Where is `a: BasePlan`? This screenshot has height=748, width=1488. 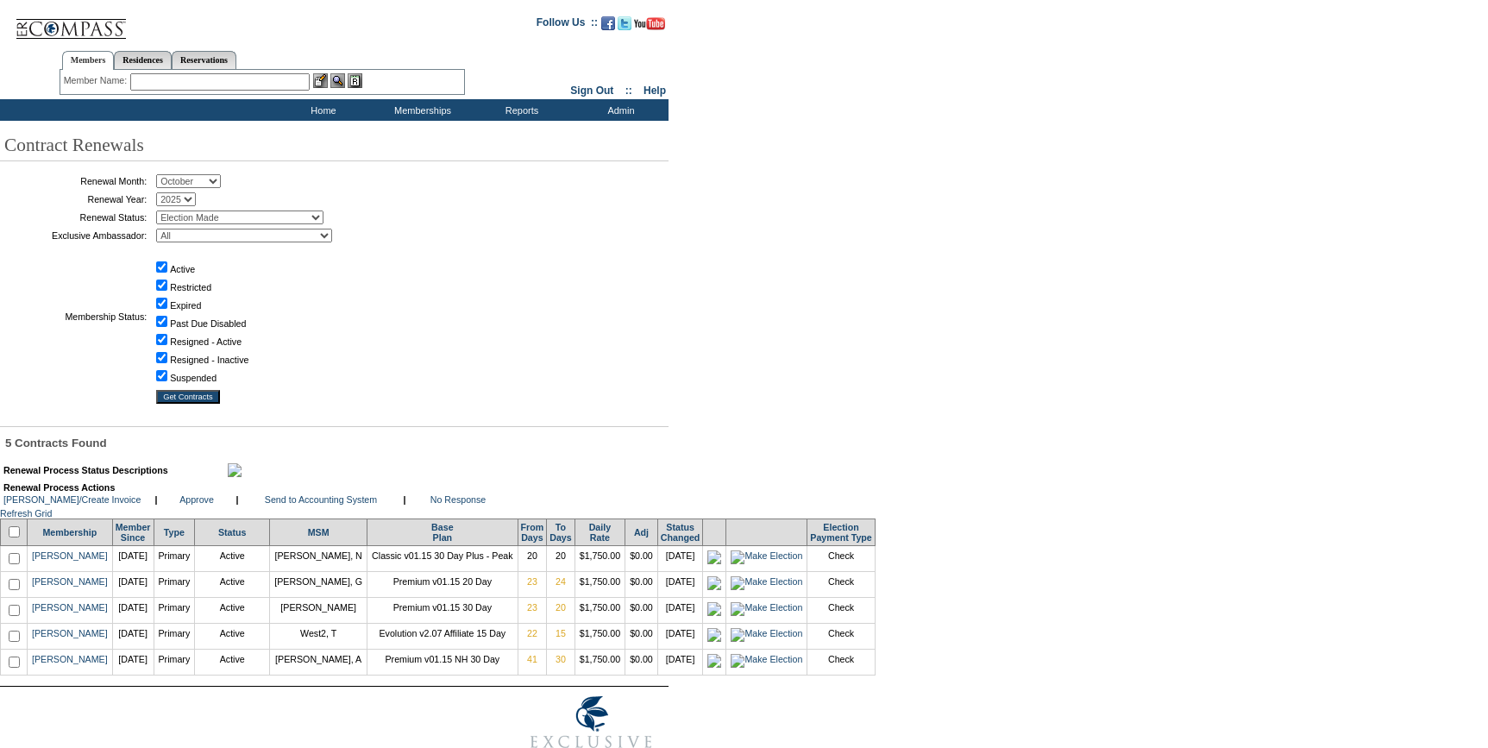
a: BasePlan is located at coordinates (442, 532).